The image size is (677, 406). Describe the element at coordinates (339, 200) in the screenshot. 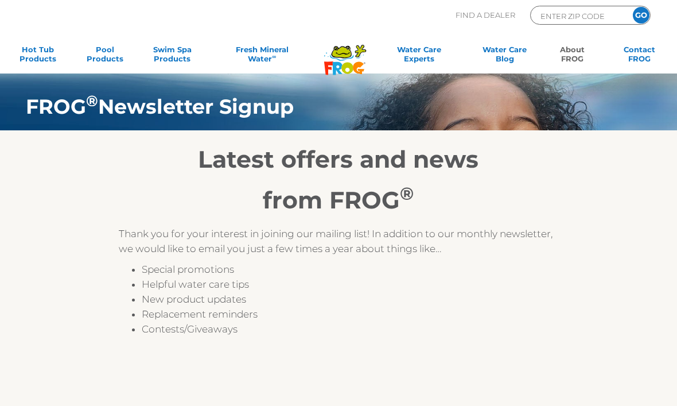

I see `h2: from FROG` at that location.